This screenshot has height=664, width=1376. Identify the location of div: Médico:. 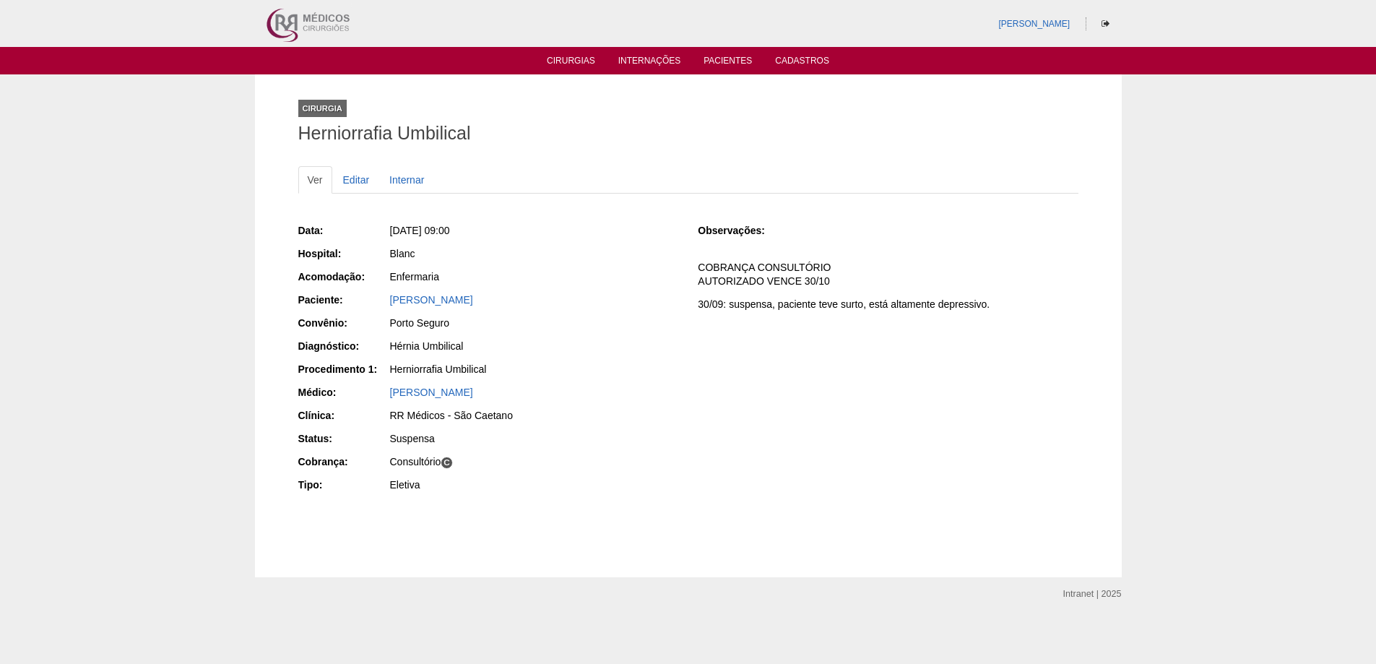
(343, 392).